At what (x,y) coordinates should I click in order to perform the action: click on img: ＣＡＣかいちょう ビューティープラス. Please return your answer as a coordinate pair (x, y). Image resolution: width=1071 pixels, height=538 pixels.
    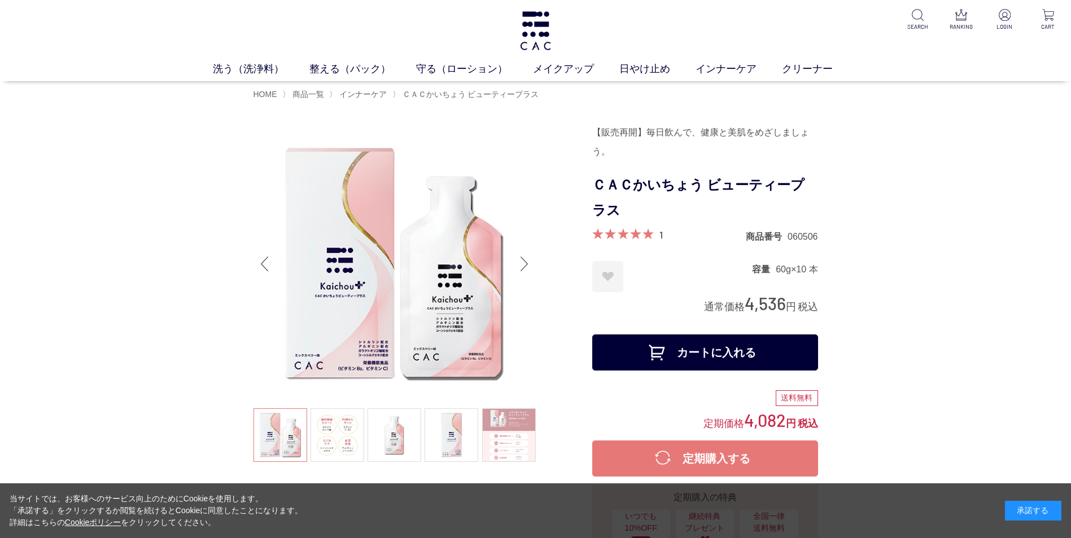
    Looking at the image, I should click on (395, 264).